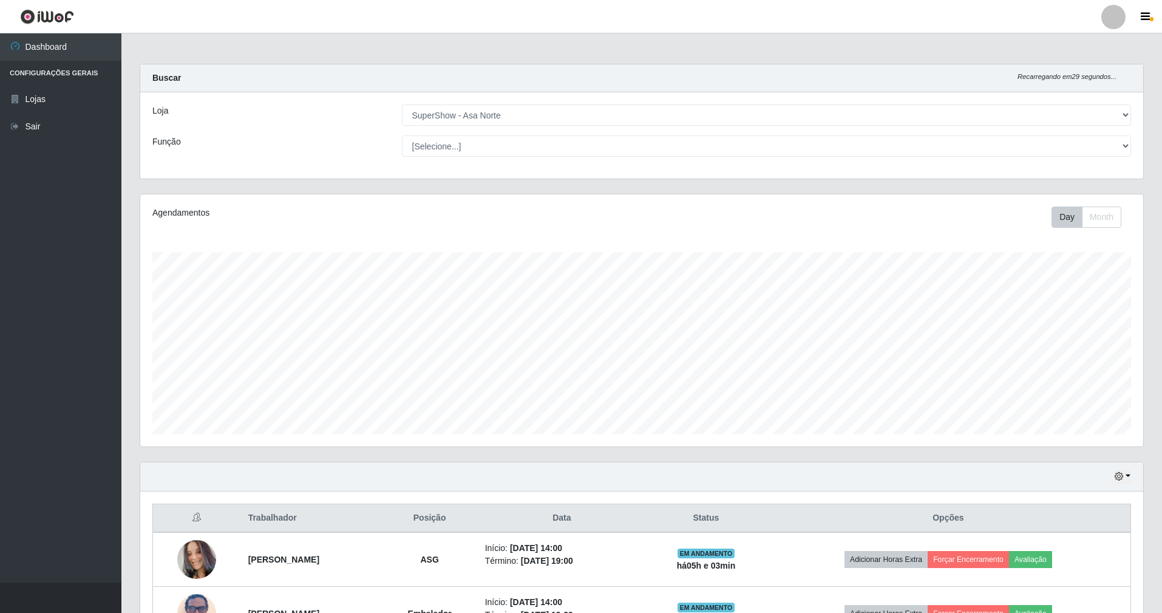  What do you see at coordinates (1067, 76) in the screenshot?
I see `i: Recarregando em 29 segundos...` at bounding box center [1067, 76].